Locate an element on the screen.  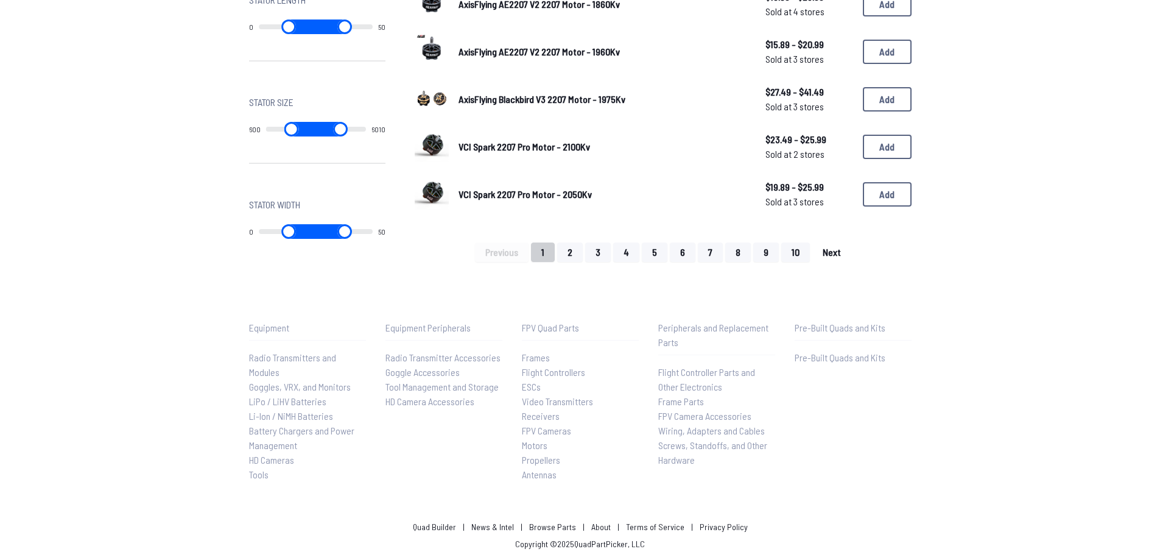
span: HD Camera Accessories is located at coordinates (430, 401).